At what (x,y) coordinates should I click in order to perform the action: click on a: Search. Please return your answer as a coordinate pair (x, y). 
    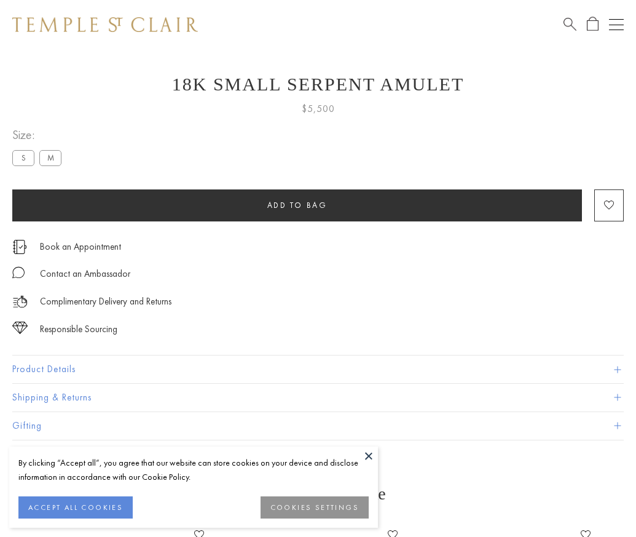
    Looking at the image, I should click on (570, 24).